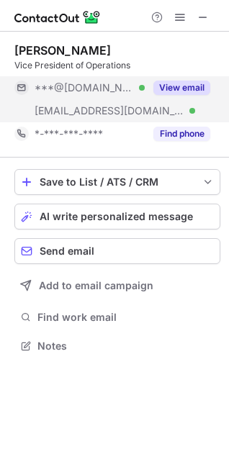  Describe the element at coordinates (117, 66) in the screenshot. I see `div: Vice President of Operations` at that location.